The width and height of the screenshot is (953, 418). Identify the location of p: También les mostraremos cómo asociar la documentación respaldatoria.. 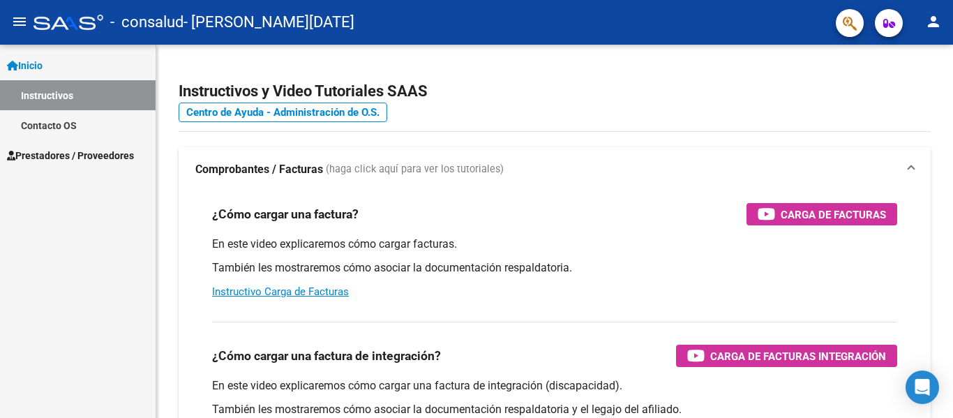
(555, 268).